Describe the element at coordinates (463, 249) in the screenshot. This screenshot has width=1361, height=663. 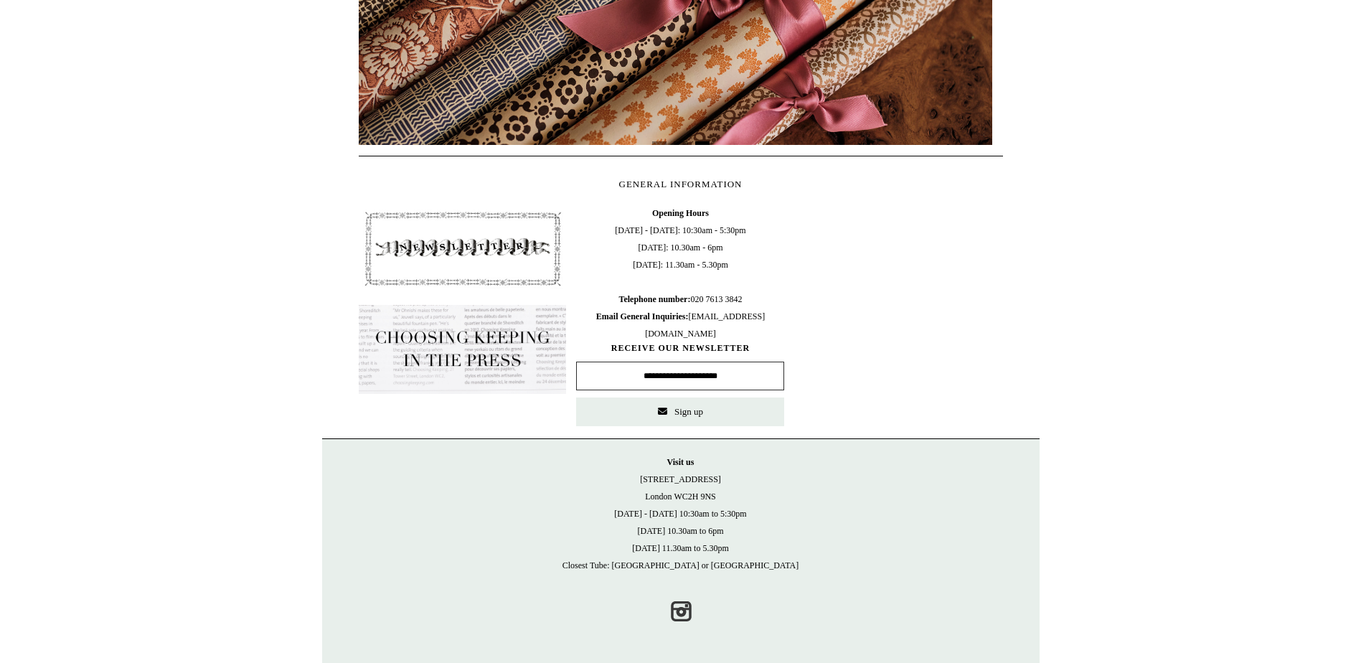
I see `img: pf-4db91bb9--1305-Newsletter-Button_1200x.jpg` at that location.